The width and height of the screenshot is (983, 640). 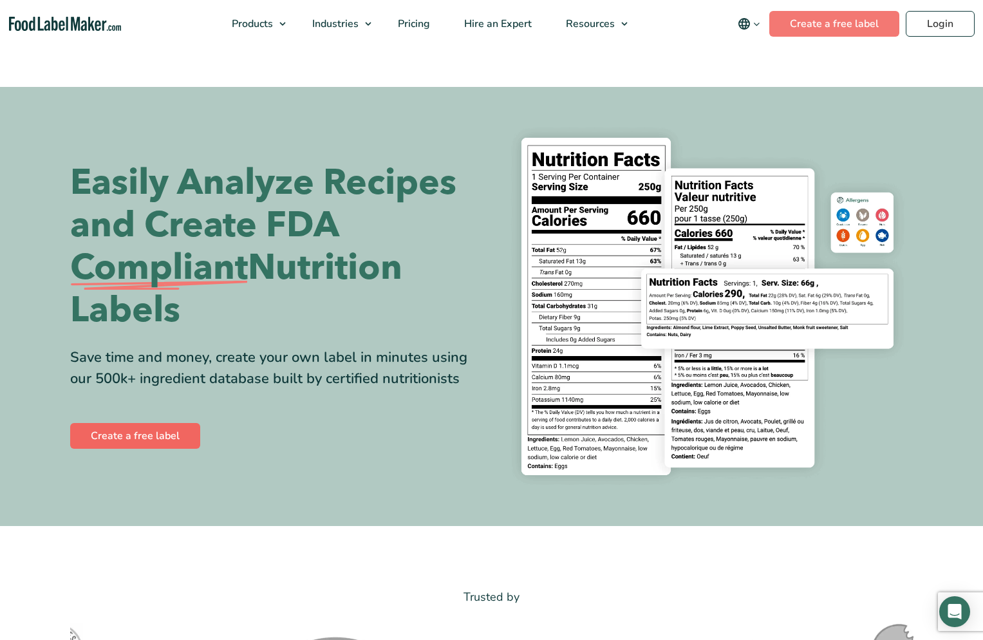 What do you see at coordinates (940, 24) in the screenshot?
I see `a: Login` at bounding box center [940, 24].